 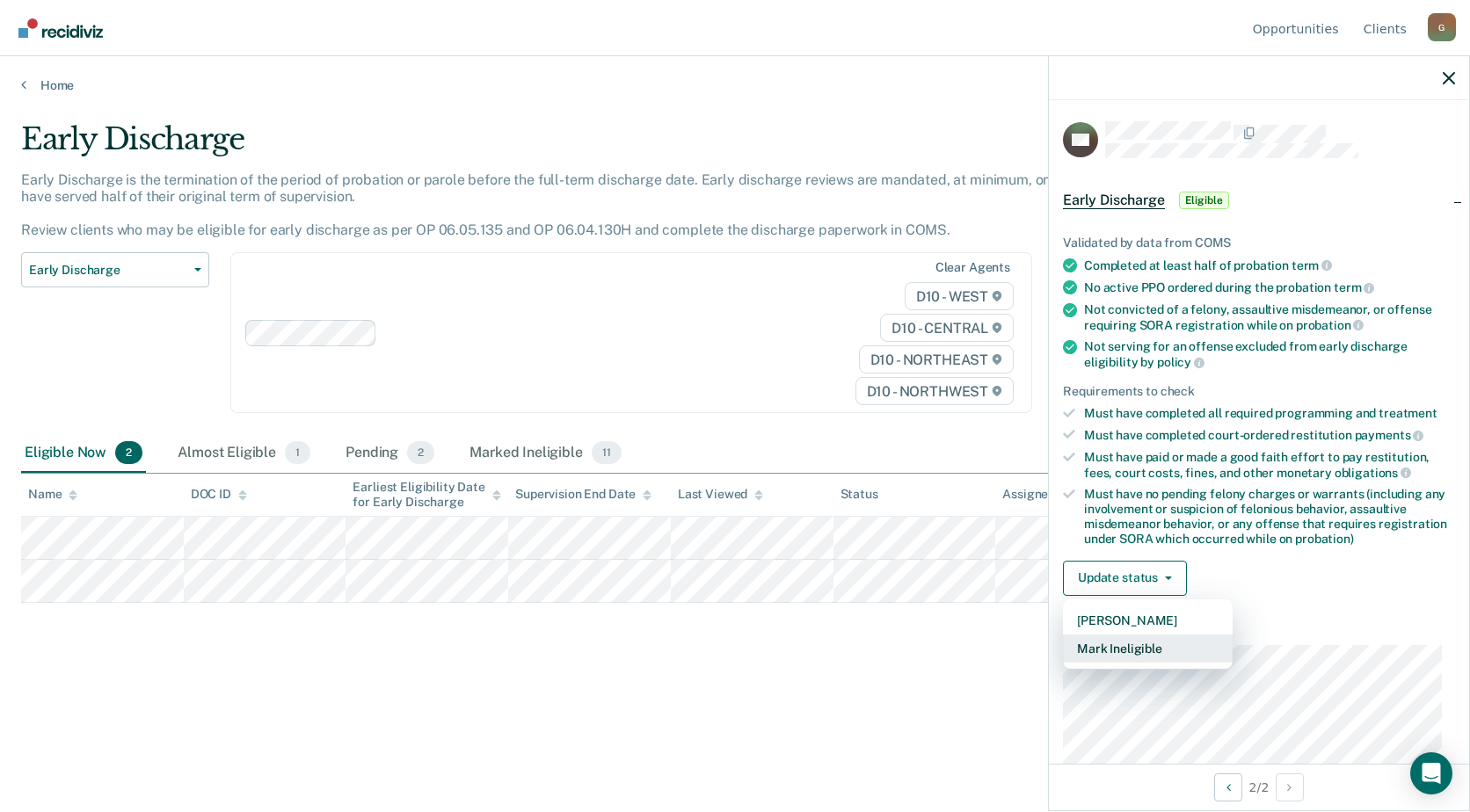 What do you see at coordinates (1270, 287) in the screenshot?
I see `div: No active PPO ordered during the probation` at bounding box center [1270, 287].